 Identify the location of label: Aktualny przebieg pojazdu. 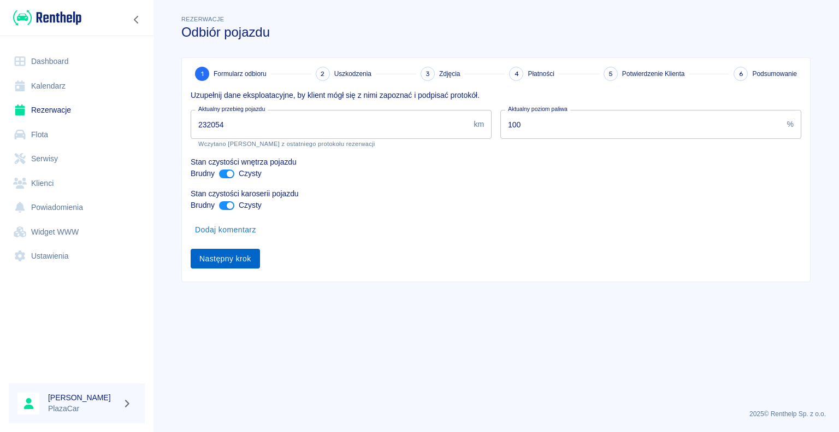
(232, 109).